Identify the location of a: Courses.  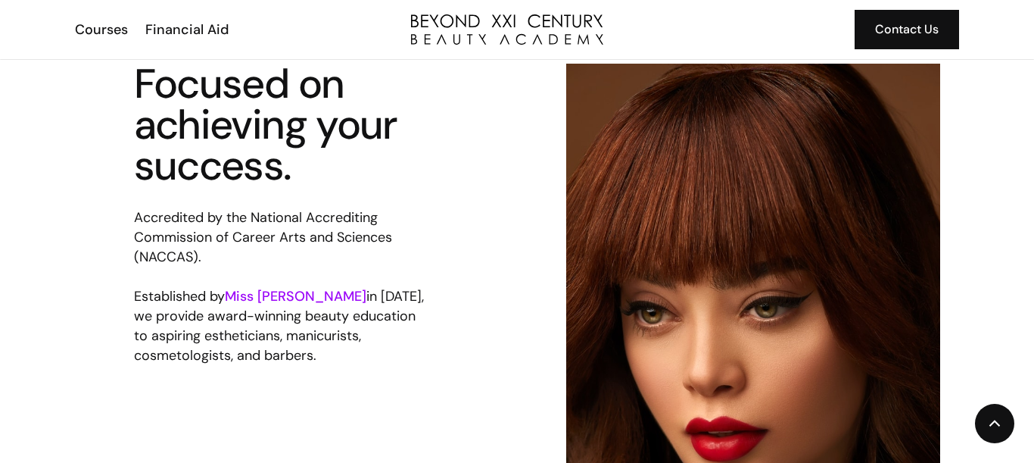
(100, 30).